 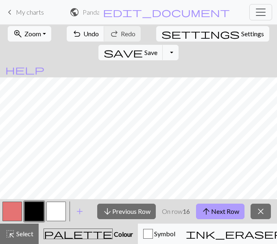 I want to click on span: zoom_in, so click(x=18, y=34).